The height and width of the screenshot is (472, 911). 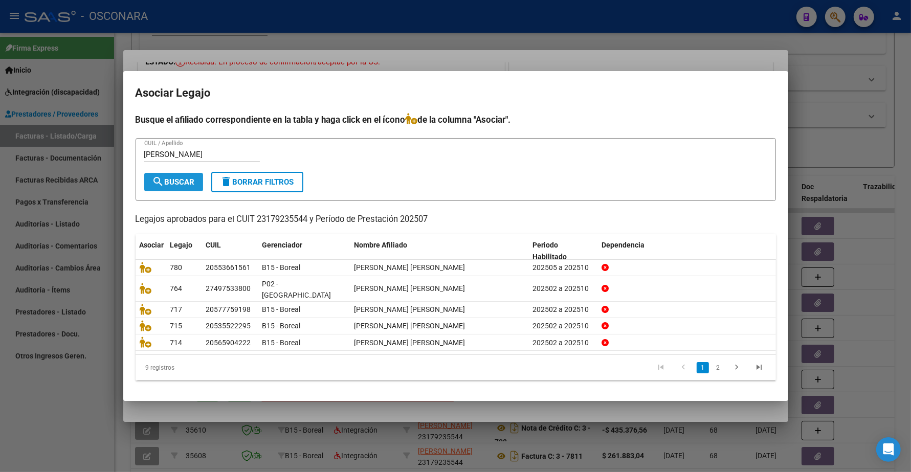 I want to click on datatable-header-cell: CUIL, so click(x=230, y=251).